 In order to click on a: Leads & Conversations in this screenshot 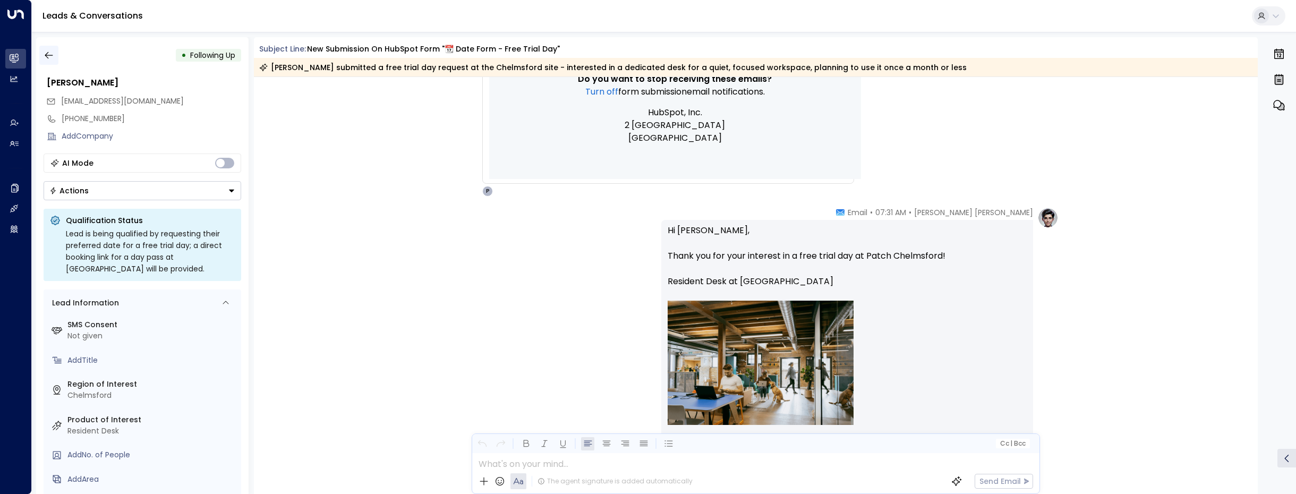, I will do `click(92, 15)`.